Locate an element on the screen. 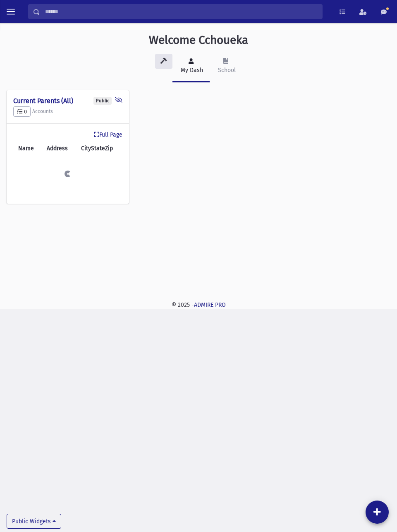  h3: Welcome Cchoueka is located at coordinates (199, 40).